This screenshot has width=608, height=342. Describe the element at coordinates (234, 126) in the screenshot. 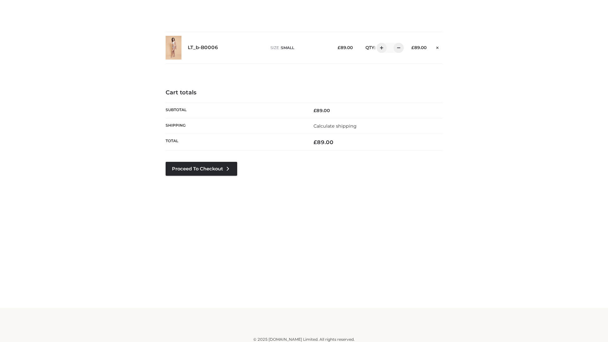

I see `th: Shipping` at that location.